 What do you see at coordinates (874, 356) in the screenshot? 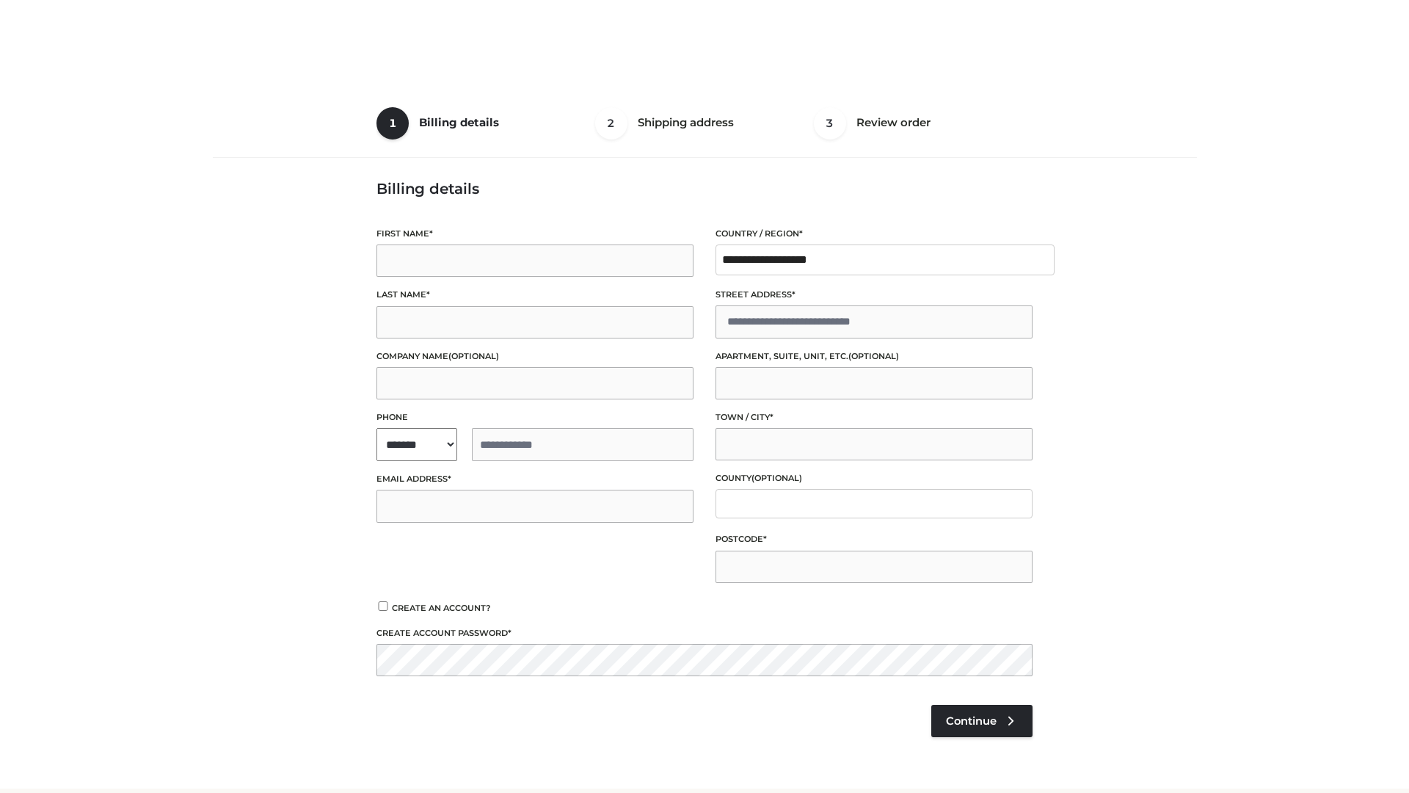
I see `label: Apartment, suite, unit, etc.` at bounding box center [874, 356].